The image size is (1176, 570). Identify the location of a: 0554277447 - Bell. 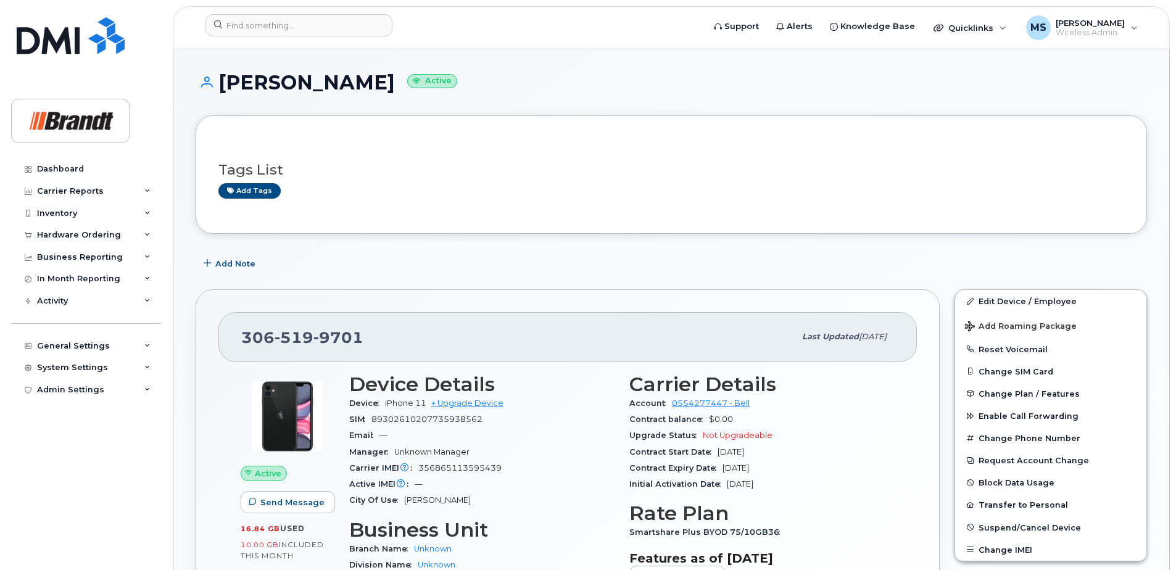
(711, 403).